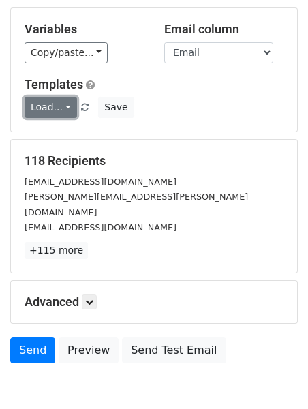  Describe the element at coordinates (274, 376) in the screenshot. I see `div: Chat Widget` at that location.